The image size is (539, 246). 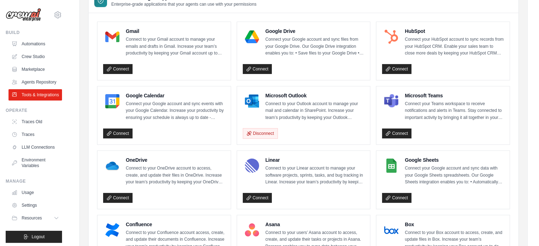 I want to click on p: Connect to your Gmail account to manage your emails and drafts in Gmail. Increase your team’s pro..., so click(x=176, y=46).